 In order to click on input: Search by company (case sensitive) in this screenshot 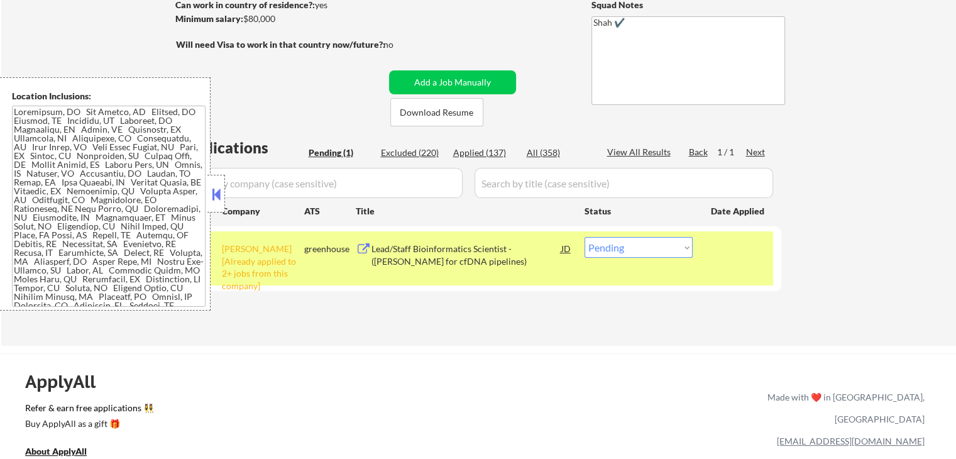, I will do `click(321, 183)`.